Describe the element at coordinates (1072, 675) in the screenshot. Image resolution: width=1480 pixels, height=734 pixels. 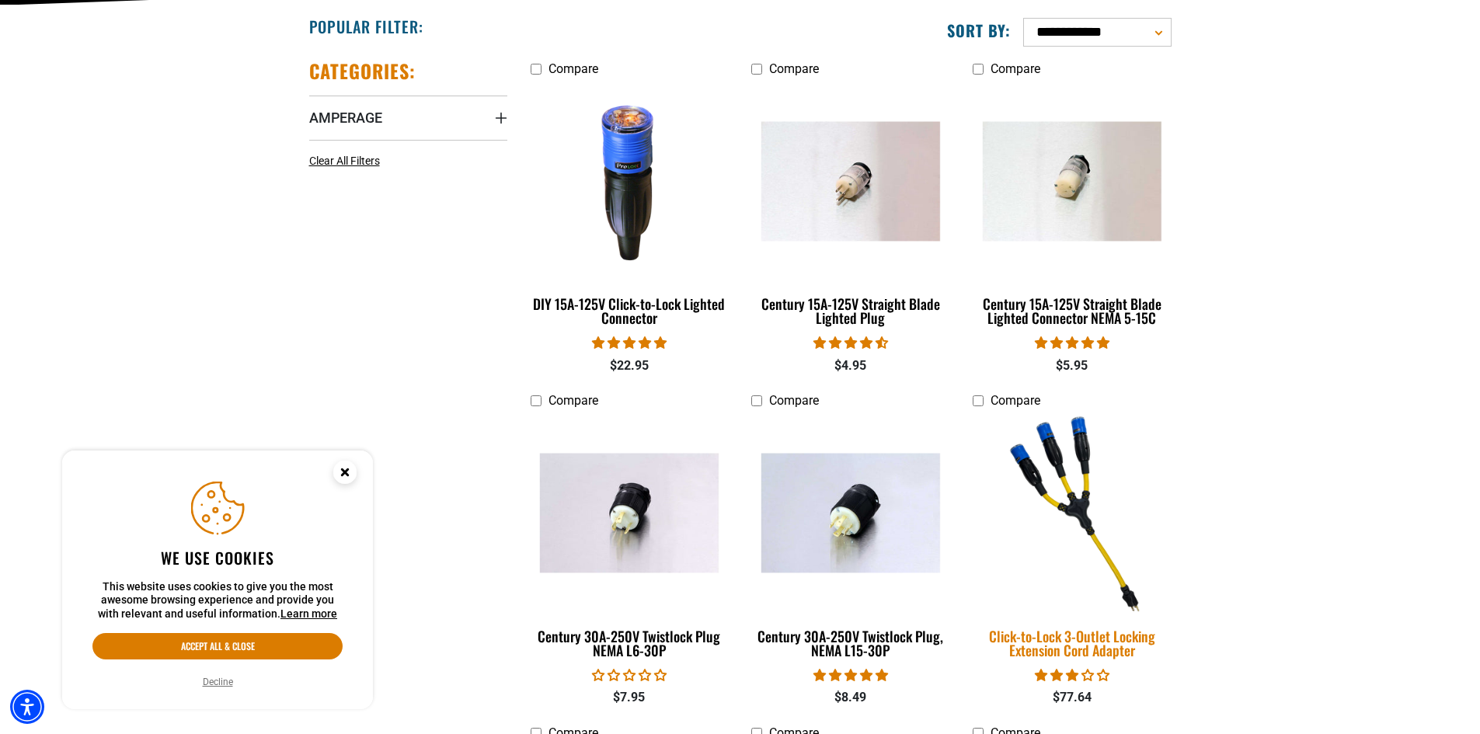
I see `span: 3.00 stars` at that location.